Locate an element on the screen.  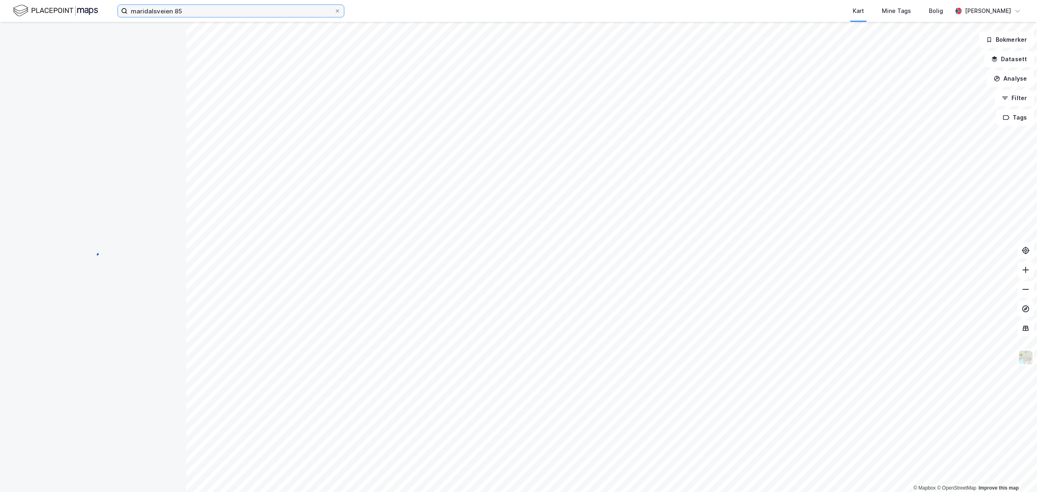
button: Filter is located at coordinates (1014, 98).